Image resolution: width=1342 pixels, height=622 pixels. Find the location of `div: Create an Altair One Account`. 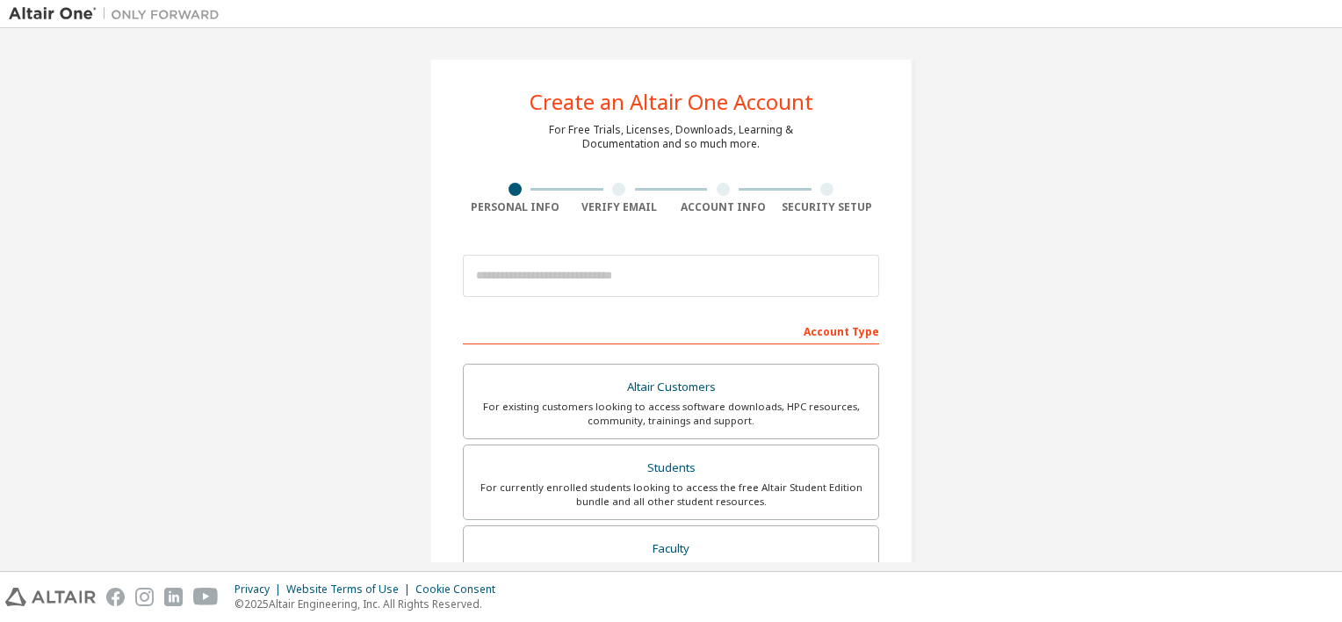

div: Create an Altair One Account is located at coordinates (671, 102).